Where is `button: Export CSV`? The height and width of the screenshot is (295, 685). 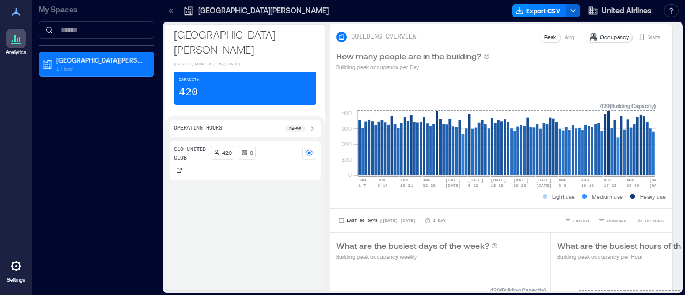
button: Export CSV is located at coordinates (539, 11).